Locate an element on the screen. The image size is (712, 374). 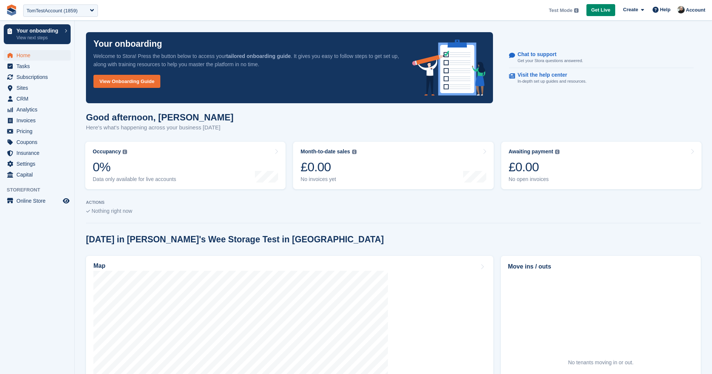
span: Settings is located at coordinates (39, 164).